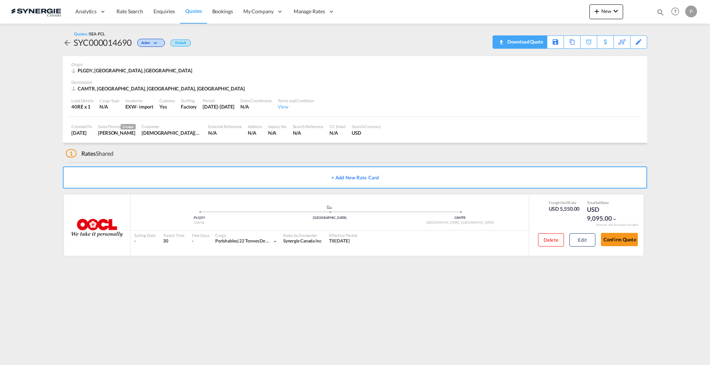 The image size is (710, 365). Describe the element at coordinates (82, 133) in the screenshot. I see `div: 11 Sep 2025` at that location.